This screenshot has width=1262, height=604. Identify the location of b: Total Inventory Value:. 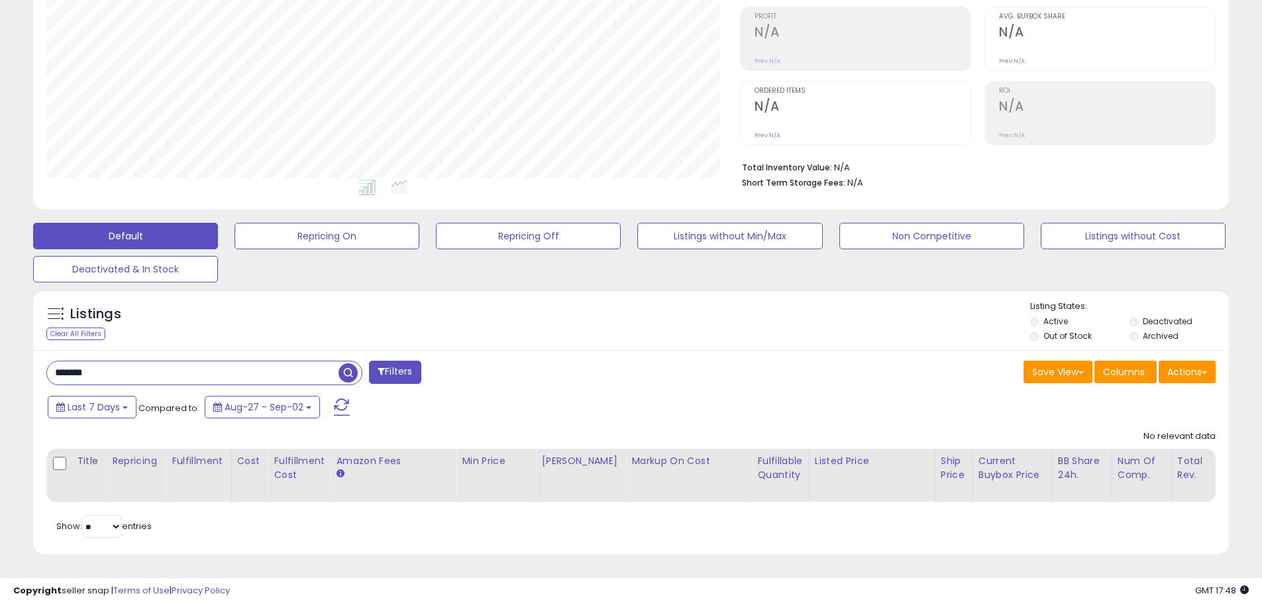
(787, 167).